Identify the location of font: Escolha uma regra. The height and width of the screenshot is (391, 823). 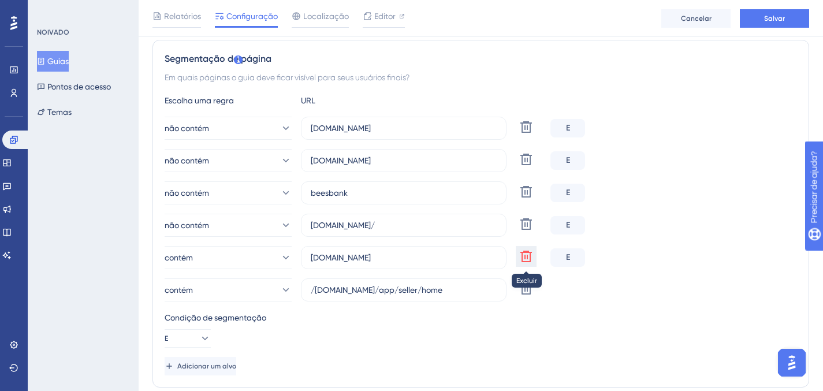
(199, 101).